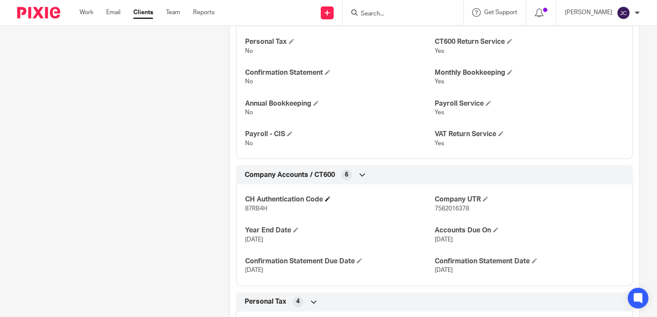 Image resolution: width=657 pixels, height=317 pixels. Describe the element at coordinates (623, 13) in the screenshot. I see `img: svg%3E` at that location.